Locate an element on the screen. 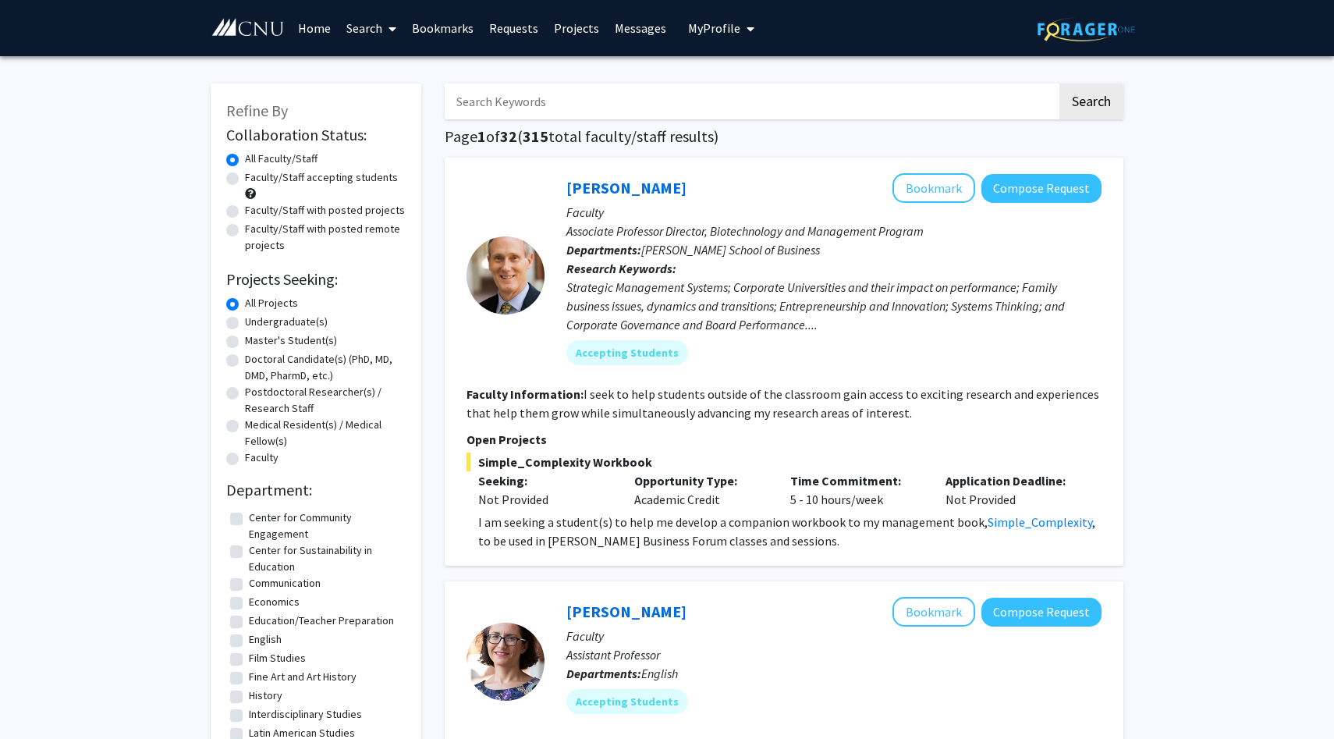 This screenshot has width=1334, height=739. h2: Projects Seeking: is located at coordinates (316, 279).